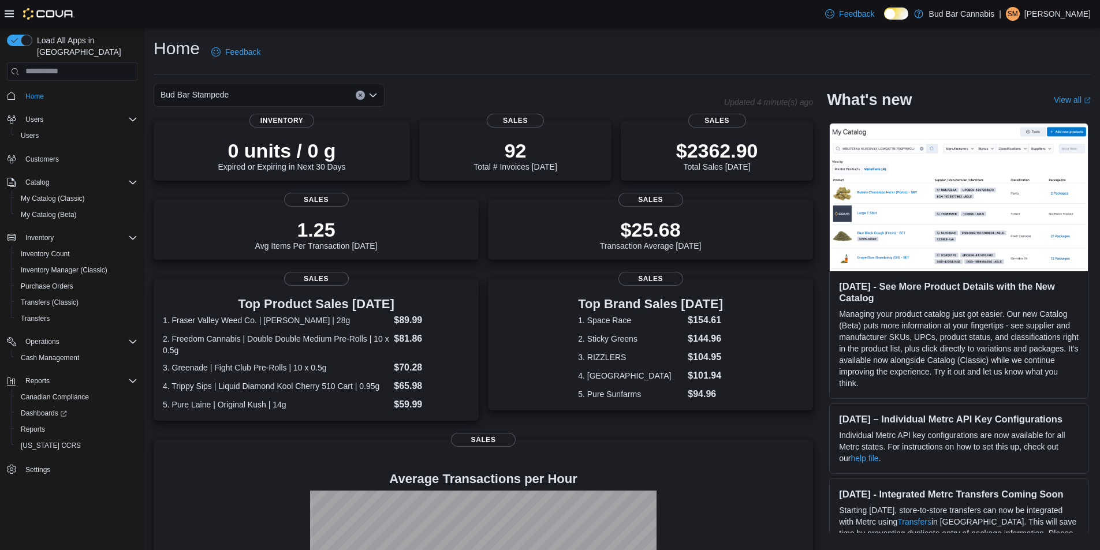 Image resolution: width=1100 pixels, height=550 pixels. I want to click on dt: 3. Greenade | Fight Club Pre-Rolls | 10 x 0.5g, so click(276, 368).